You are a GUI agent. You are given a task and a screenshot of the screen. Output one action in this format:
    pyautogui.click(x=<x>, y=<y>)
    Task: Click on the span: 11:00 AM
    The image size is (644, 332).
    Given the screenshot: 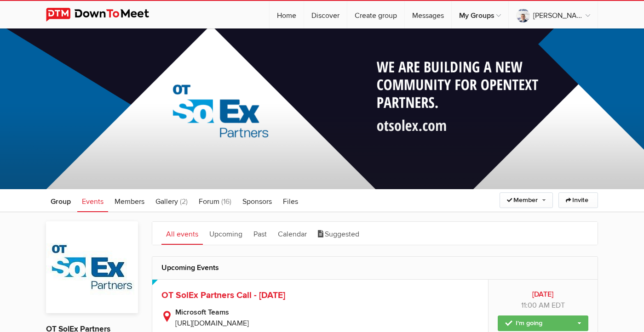 What is the action you would take?
    pyautogui.click(x=535, y=306)
    